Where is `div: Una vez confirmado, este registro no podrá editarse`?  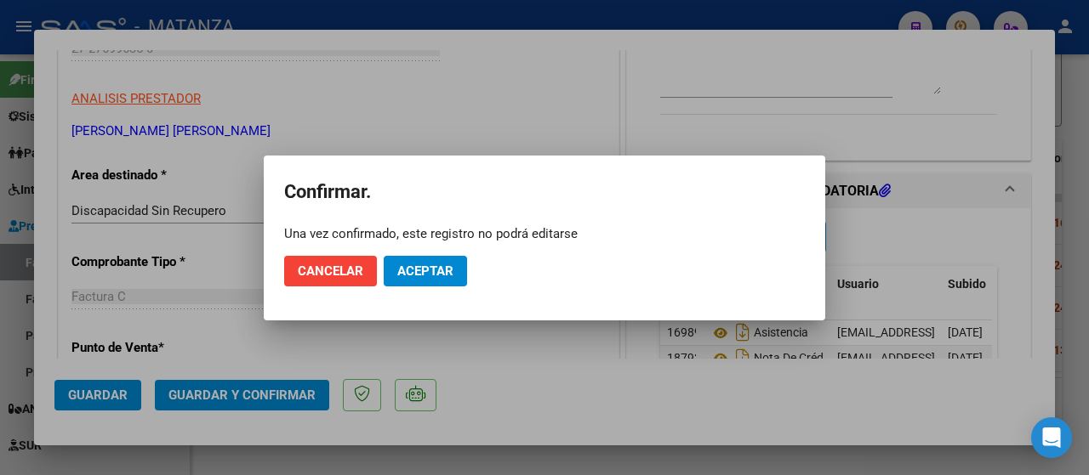
div: Una vez confirmado, este registro no podrá editarse is located at coordinates (544, 234).